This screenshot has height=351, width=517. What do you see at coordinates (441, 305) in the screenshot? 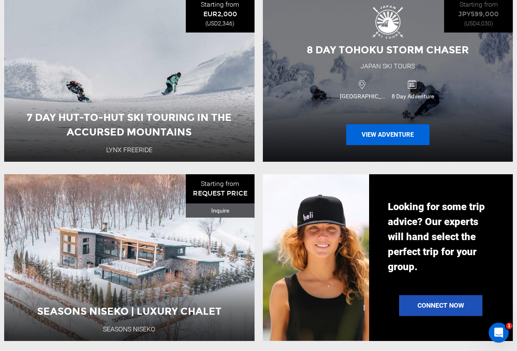
I see `a: Connect Now` at bounding box center [441, 305].